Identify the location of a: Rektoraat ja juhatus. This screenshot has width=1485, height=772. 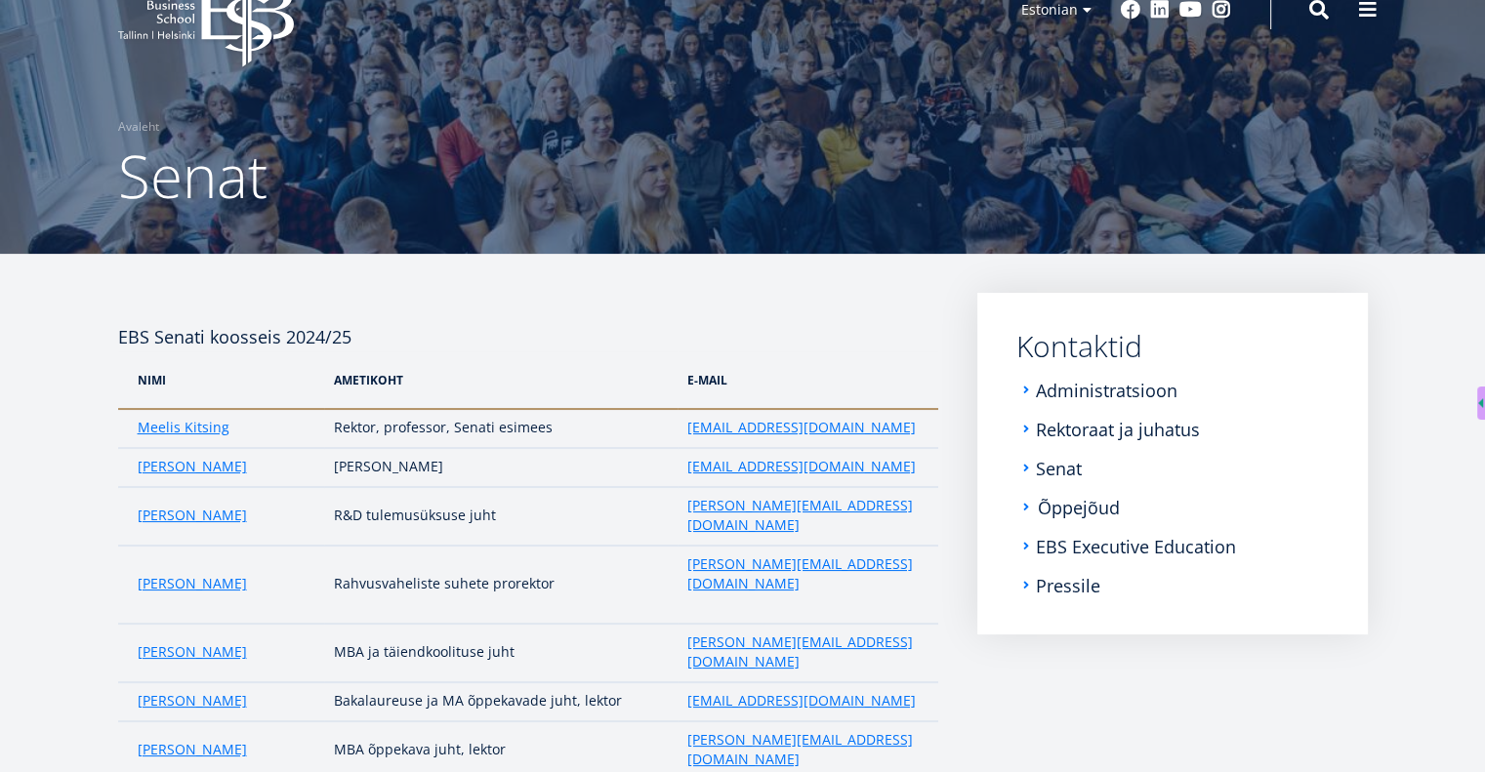
(1118, 429).